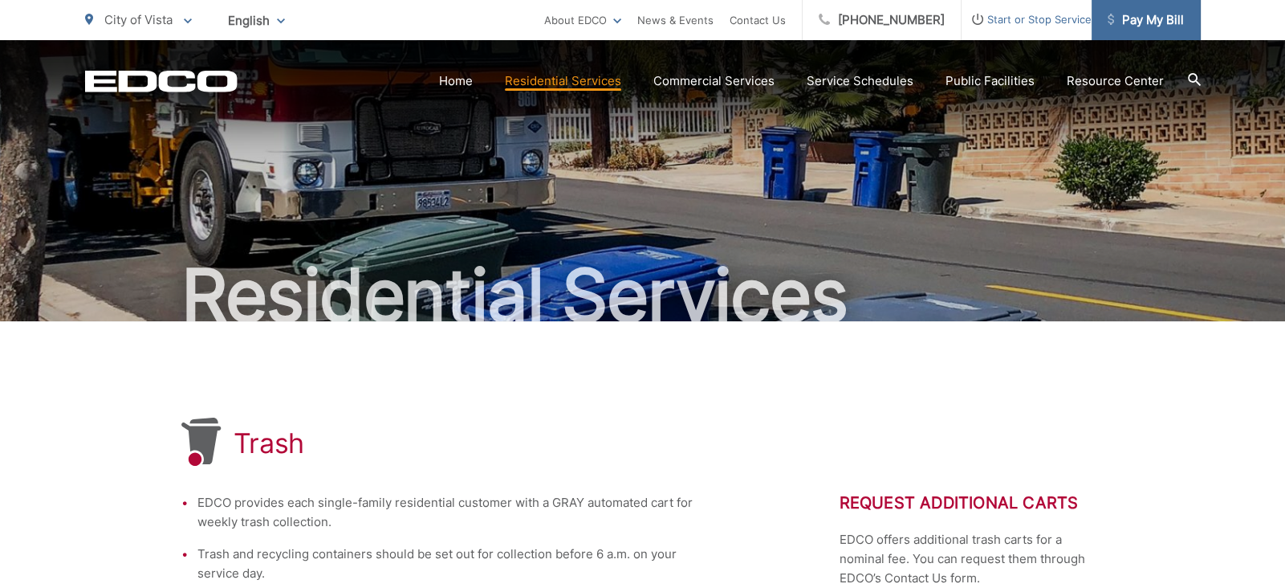 This screenshot has height=588, width=1285. I want to click on a: Service Schedules, so click(860, 81).